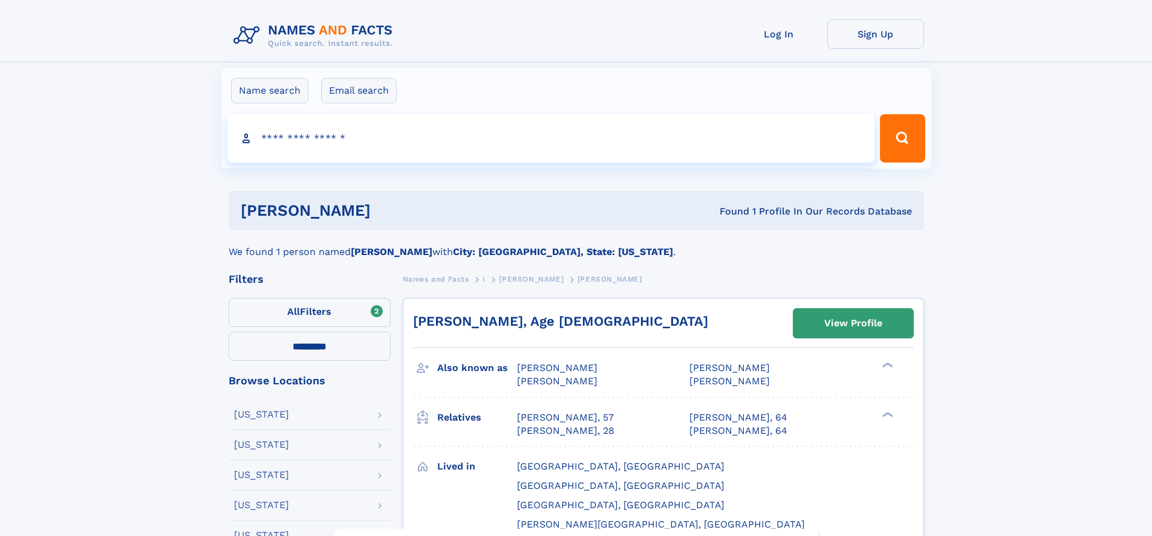 The height and width of the screenshot is (536, 1152). What do you see at coordinates (310, 313) in the screenshot?
I see `label: Filters` at bounding box center [310, 313].